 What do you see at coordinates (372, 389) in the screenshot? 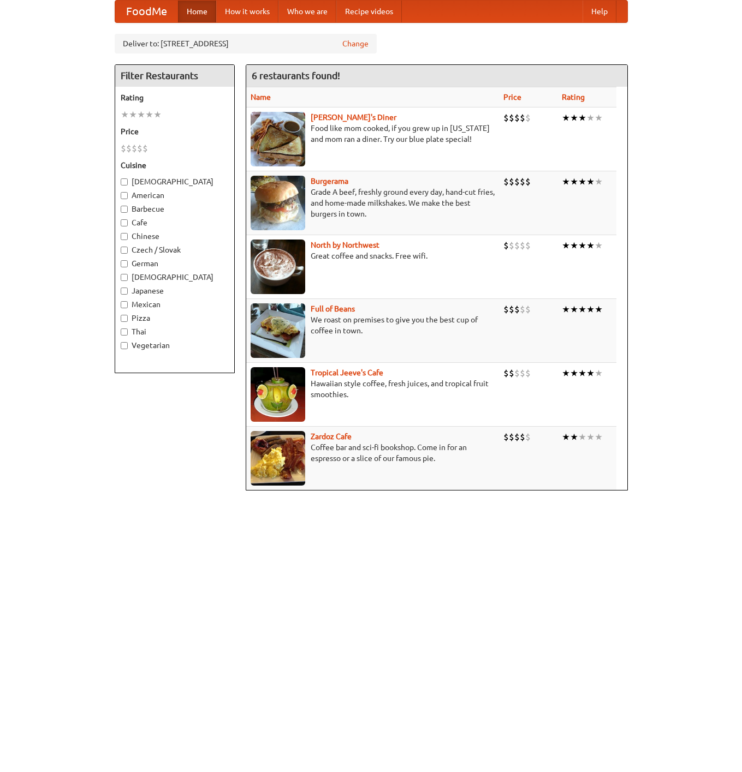
I see `p: Hawaiian style coffee, fresh juices, and tropical fruit smoothies.` at bounding box center [372, 389].